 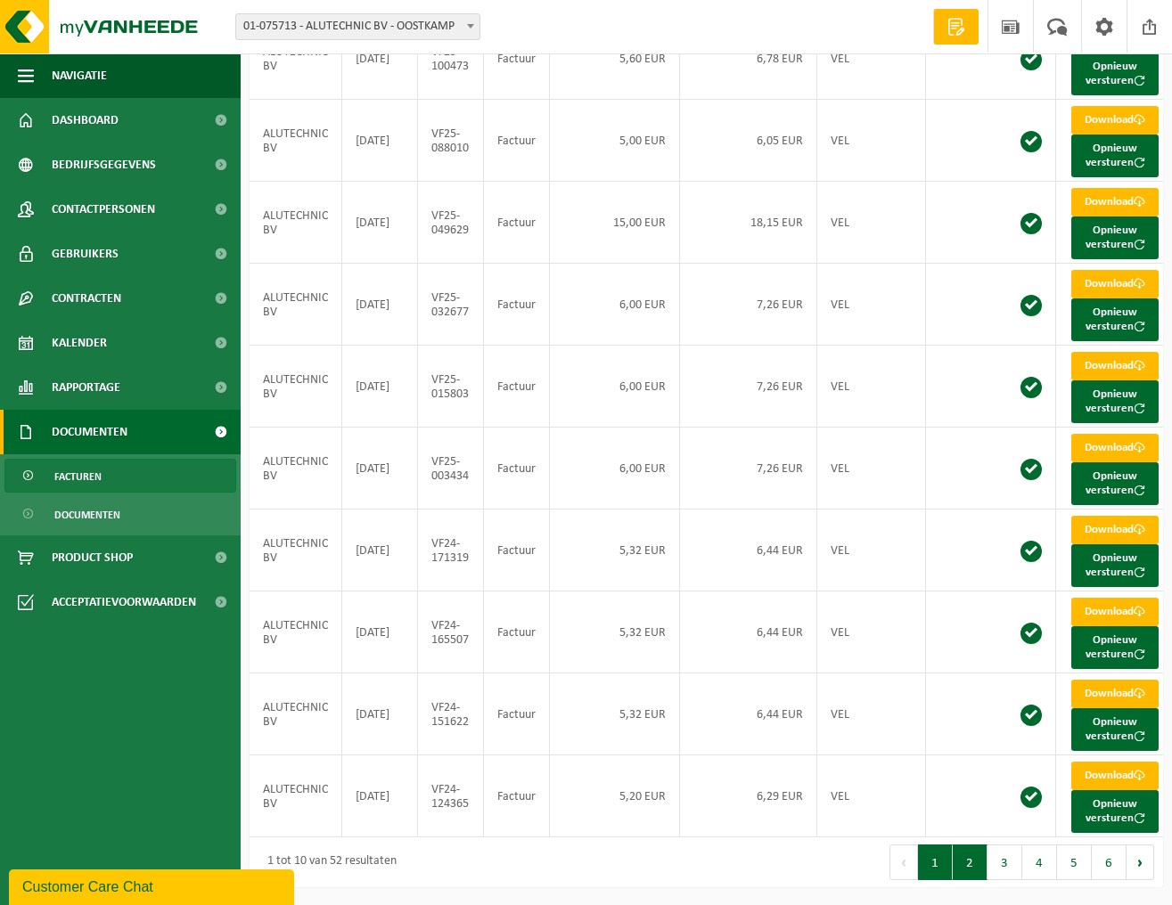 I want to click on span: 01-075713 - ALUTECHNIC BV - OOSTKAMP, so click(x=357, y=27).